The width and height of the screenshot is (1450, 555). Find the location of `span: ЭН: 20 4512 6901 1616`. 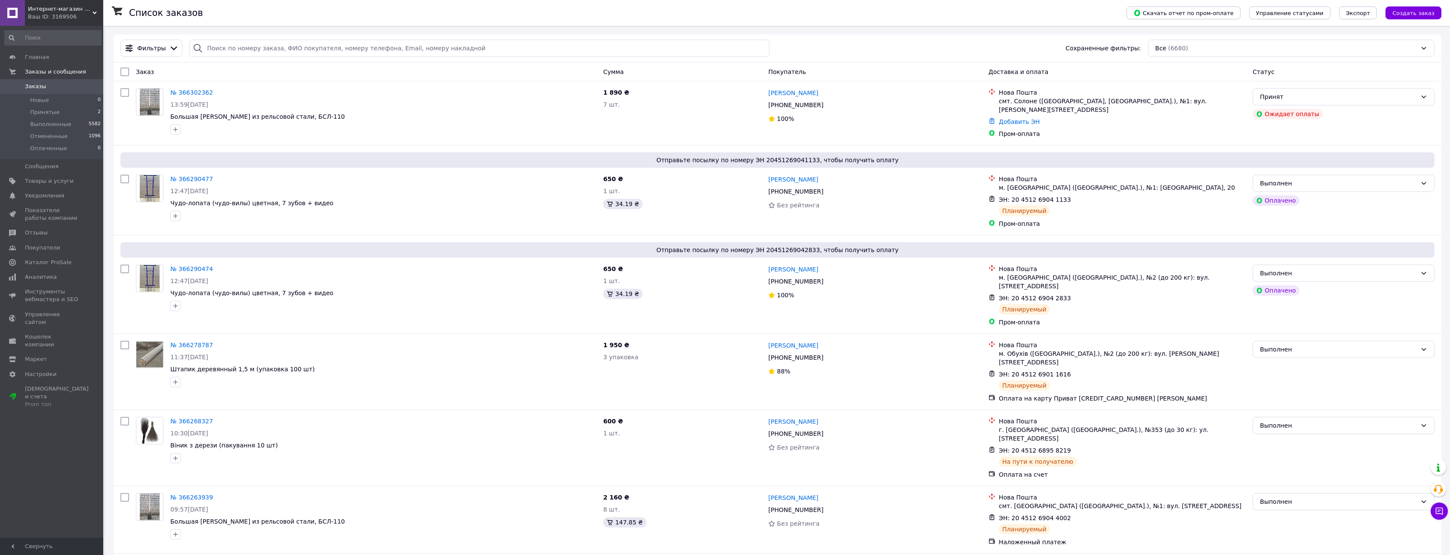

span: ЭН: 20 4512 6901 1616 is located at coordinates (1035, 374).